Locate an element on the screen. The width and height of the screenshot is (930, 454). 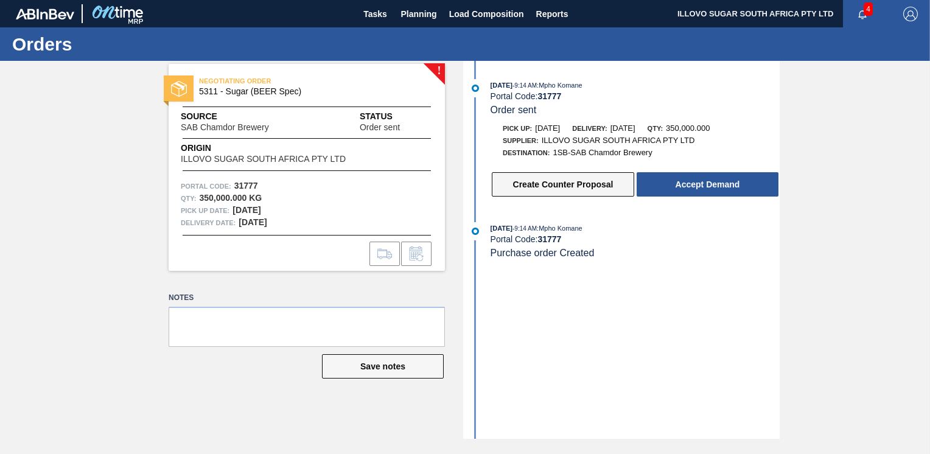
span: Tasks is located at coordinates (375, 14).